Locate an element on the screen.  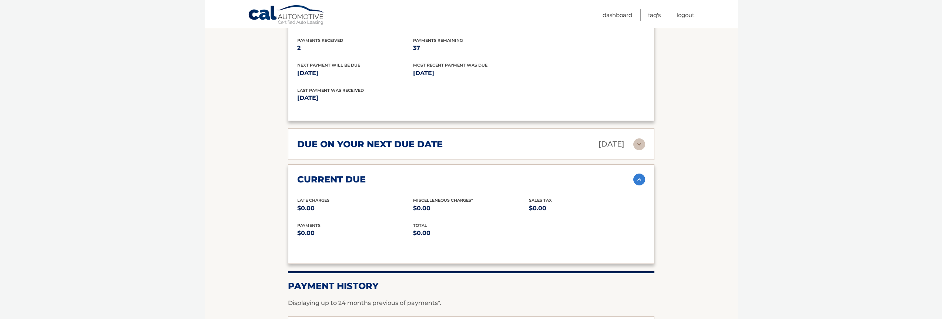
p: 2 is located at coordinates (355, 48).